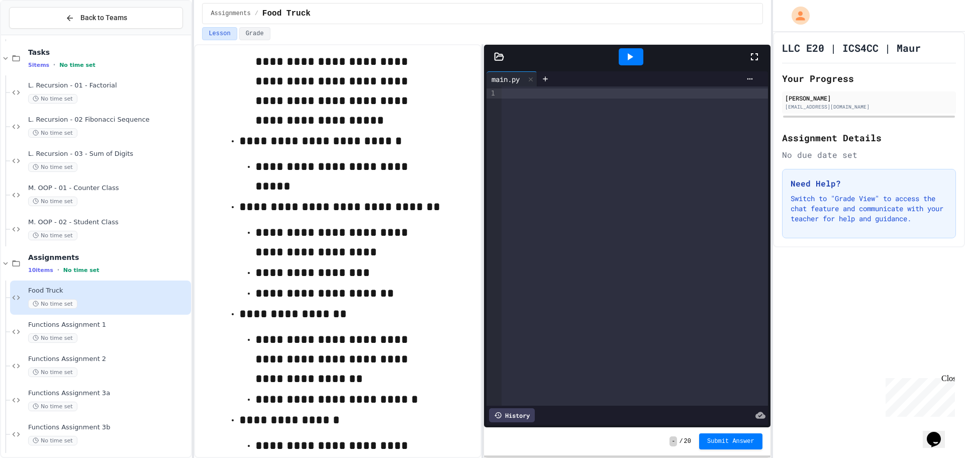 The image size is (965, 458). Describe the element at coordinates (41, 270) in the screenshot. I see `span: 10 items` at that location.